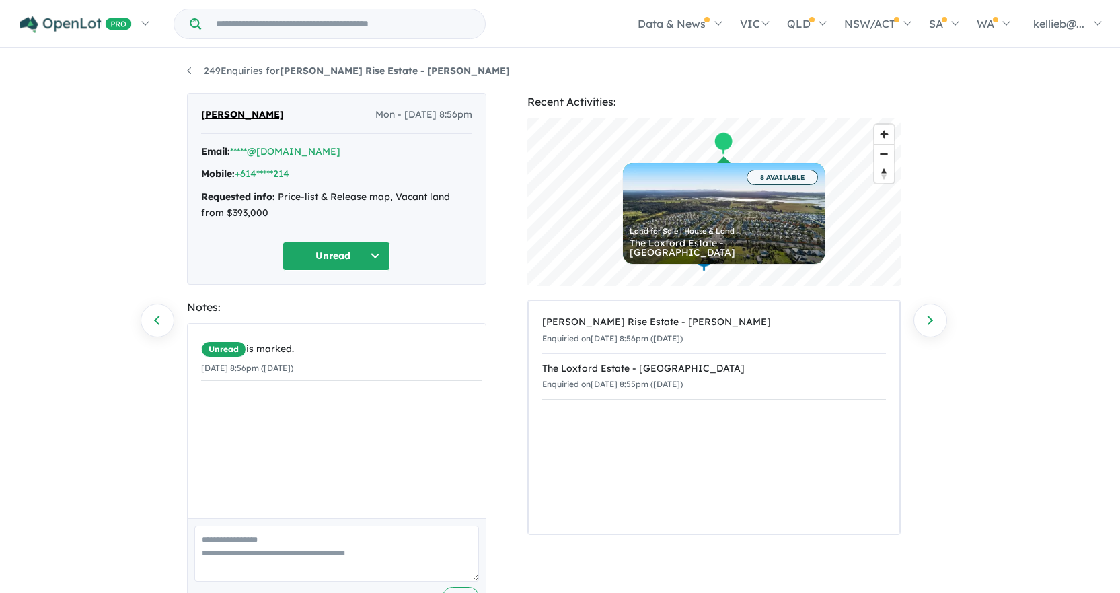 The width and height of the screenshot is (1120, 593). Describe the element at coordinates (714, 102) in the screenshot. I see `div: Recent Activities:` at that location.